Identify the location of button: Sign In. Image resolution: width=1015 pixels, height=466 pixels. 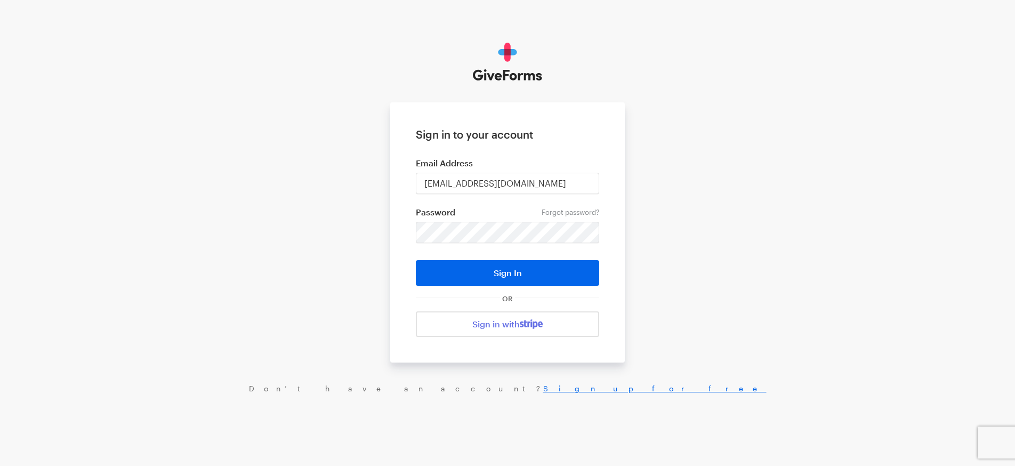
(507, 273).